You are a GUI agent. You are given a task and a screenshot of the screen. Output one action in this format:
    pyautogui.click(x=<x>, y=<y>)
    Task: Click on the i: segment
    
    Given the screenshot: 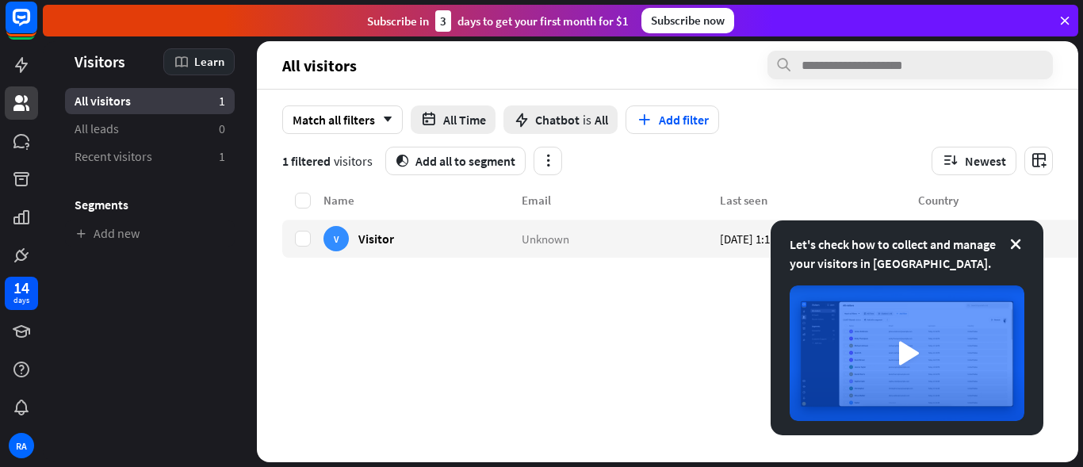 What is the action you would take?
    pyautogui.click(x=402, y=161)
    